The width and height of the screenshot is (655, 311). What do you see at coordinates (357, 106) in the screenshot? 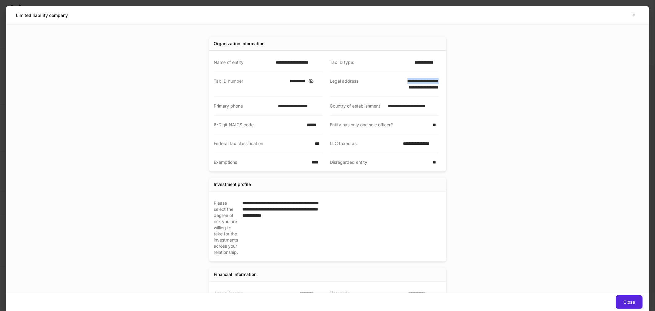
I see `div: Country of establishment` at bounding box center [357, 106].